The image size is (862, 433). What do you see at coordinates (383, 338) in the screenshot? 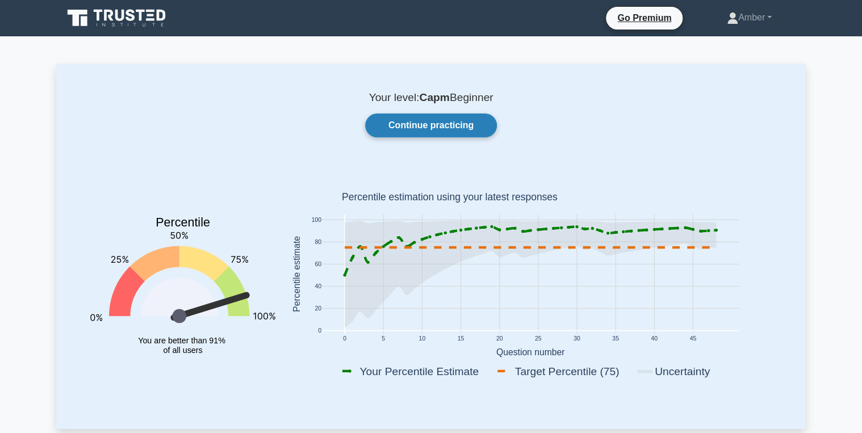
I see `text: 5` at bounding box center [383, 338].